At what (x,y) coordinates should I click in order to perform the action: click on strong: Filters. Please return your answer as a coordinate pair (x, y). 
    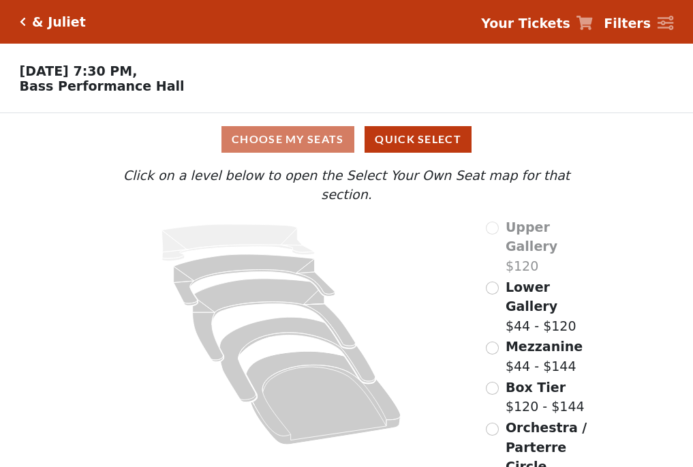
    Looking at the image, I should click on (627, 23).